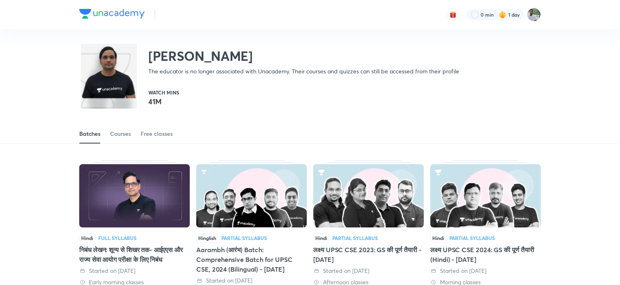 This screenshot has height=285, width=620. I want to click on img: streak, so click(502, 15).